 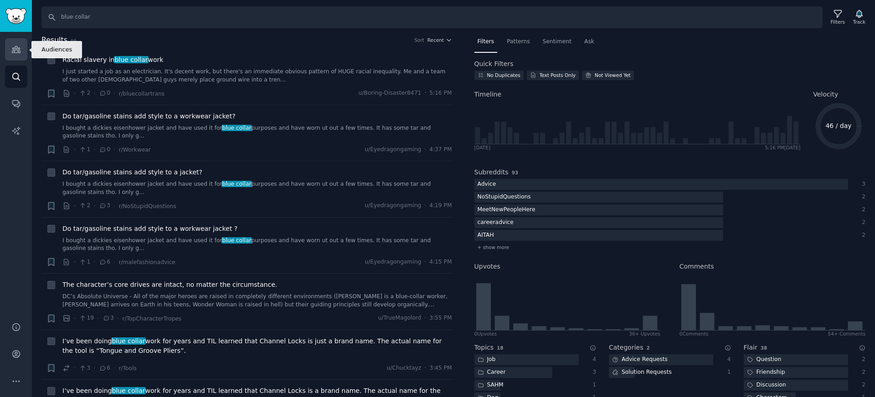 I want to click on h2: Flair, so click(x=751, y=348).